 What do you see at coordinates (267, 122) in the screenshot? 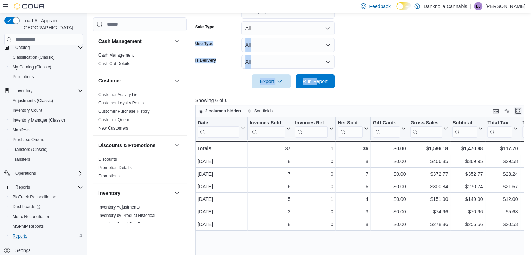
I see `div: Invoices Sold` at bounding box center [267, 122].